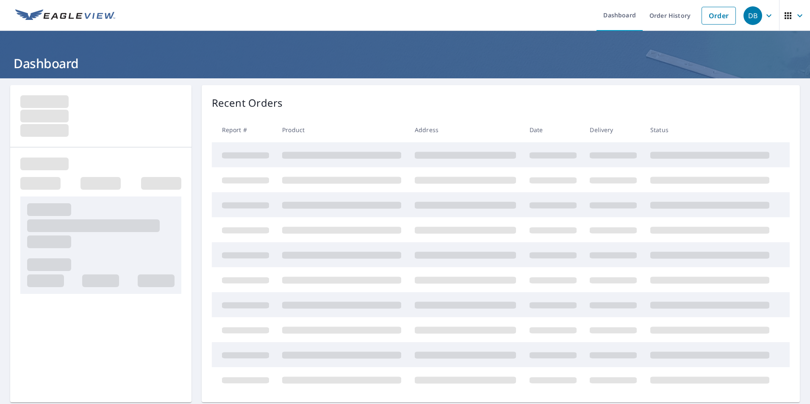 Image resolution: width=810 pixels, height=404 pixels. I want to click on div: DB, so click(753, 16).